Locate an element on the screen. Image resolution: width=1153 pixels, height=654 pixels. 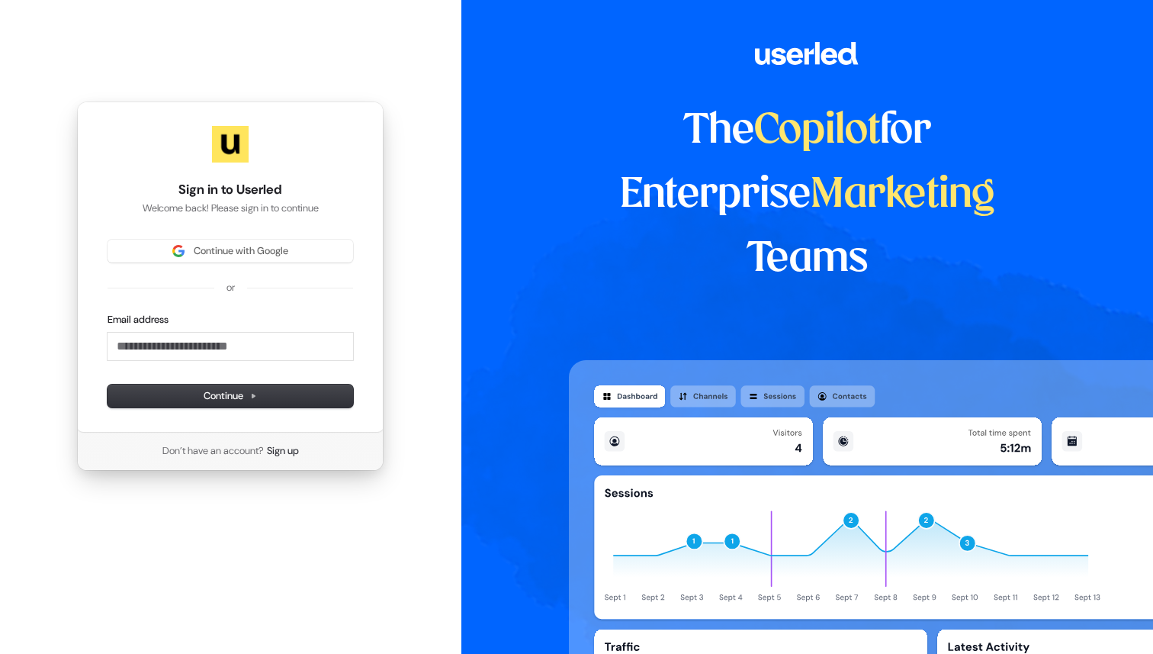
button: Continue is located at coordinates (230, 396).